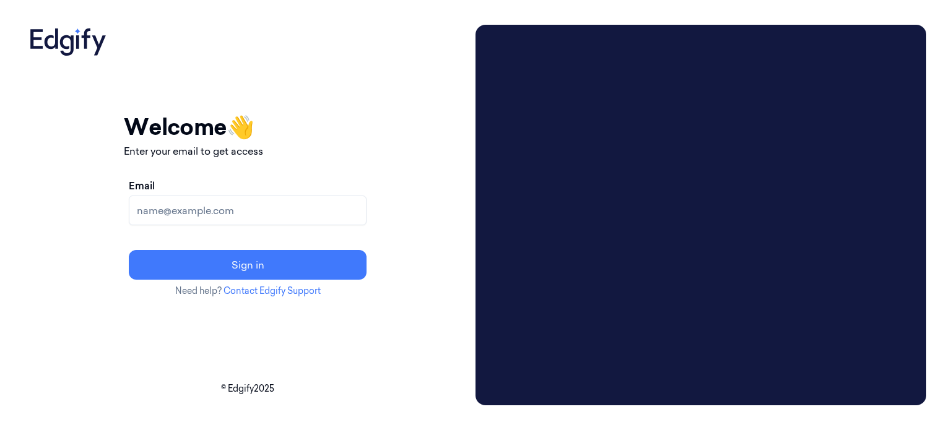 The image size is (951, 430). What do you see at coordinates (248, 127) in the screenshot?
I see `h1: Welcome 👋` at bounding box center [248, 127].